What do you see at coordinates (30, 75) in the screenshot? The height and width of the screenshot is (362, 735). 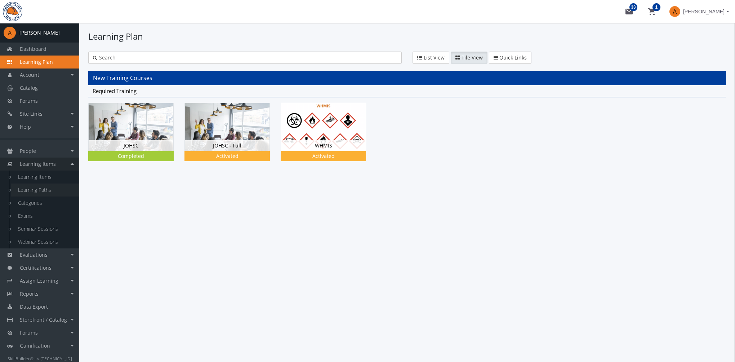 I see `span: Account` at bounding box center [30, 75].